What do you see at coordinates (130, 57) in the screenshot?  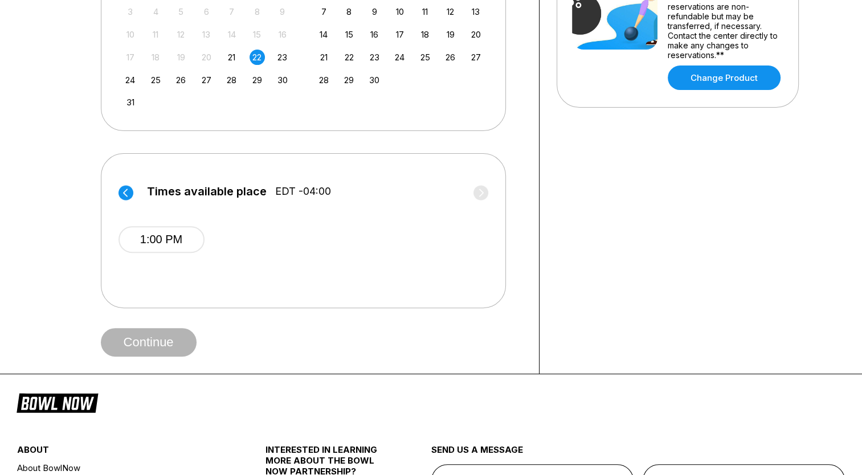 I see `div: Not available Sunday, August 17th, 2025` at bounding box center [130, 57].